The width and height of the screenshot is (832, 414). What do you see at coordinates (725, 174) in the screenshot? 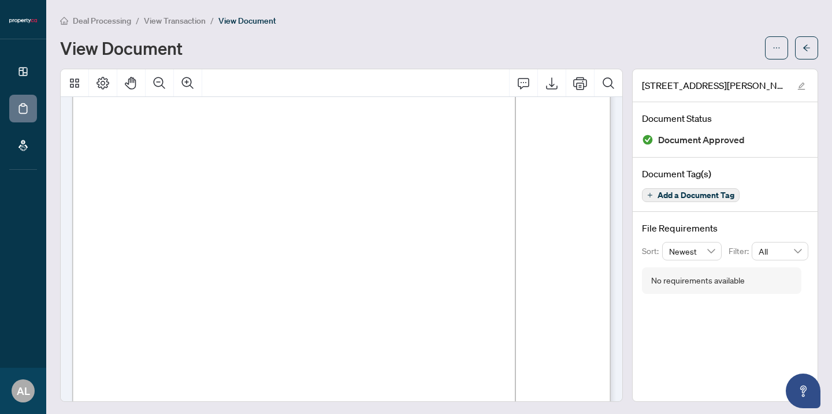
I see `h4: Document Tag(s)` at bounding box center [725, 174].